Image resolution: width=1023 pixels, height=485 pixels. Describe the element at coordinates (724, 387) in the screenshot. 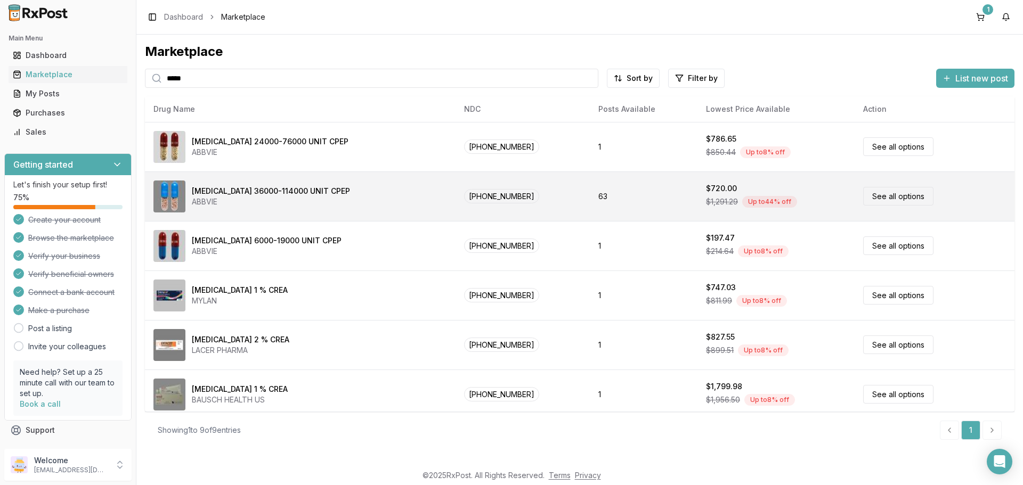

I see `div: $1,799.98` at that location.